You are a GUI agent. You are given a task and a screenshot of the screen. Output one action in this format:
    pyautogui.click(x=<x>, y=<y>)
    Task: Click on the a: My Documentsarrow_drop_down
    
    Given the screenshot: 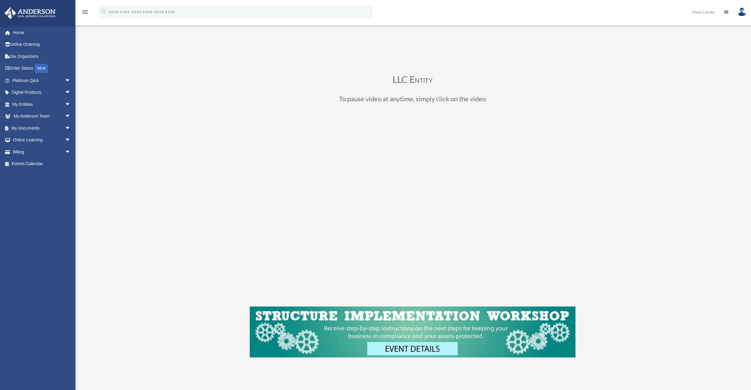 What is the action you would take?
    pyautogui.click(x=42, y=128)
    